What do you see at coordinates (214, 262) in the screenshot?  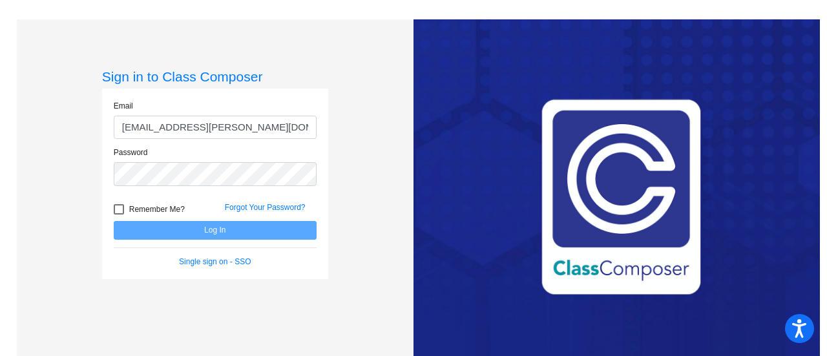 I see `a: Single sign on - SSO` at bounding box center [214, 262].